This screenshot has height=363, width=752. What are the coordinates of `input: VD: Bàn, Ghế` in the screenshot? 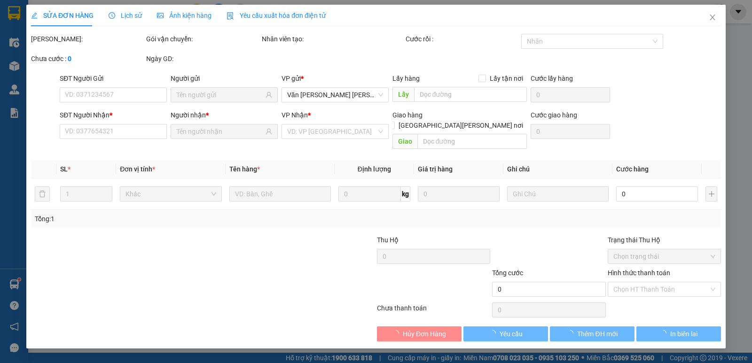 It's located at (280, 194).